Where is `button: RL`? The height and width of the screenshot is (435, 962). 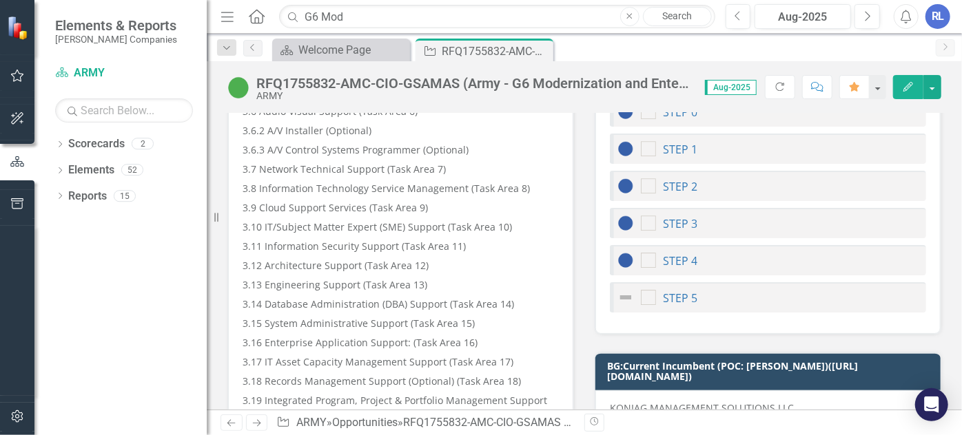 button: RL is located at coordinates (938, 17).